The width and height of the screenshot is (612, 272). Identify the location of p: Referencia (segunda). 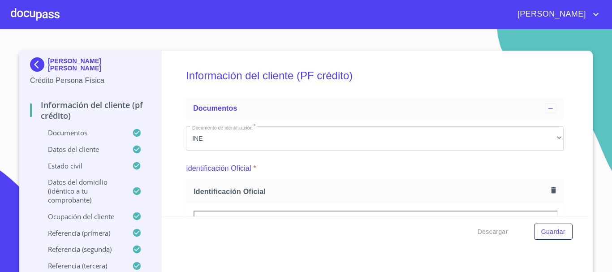
(81, 249).